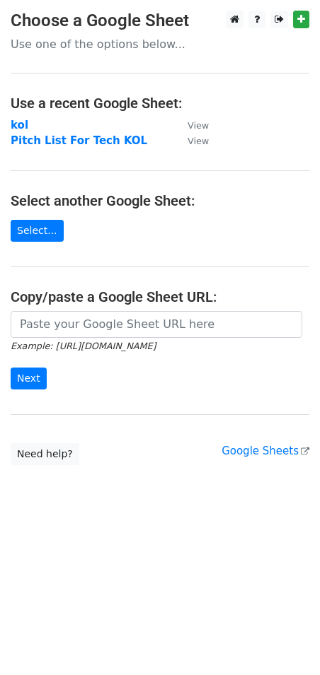  I want to click on a: Pitch List For Tech KOL, so click(78, 141).